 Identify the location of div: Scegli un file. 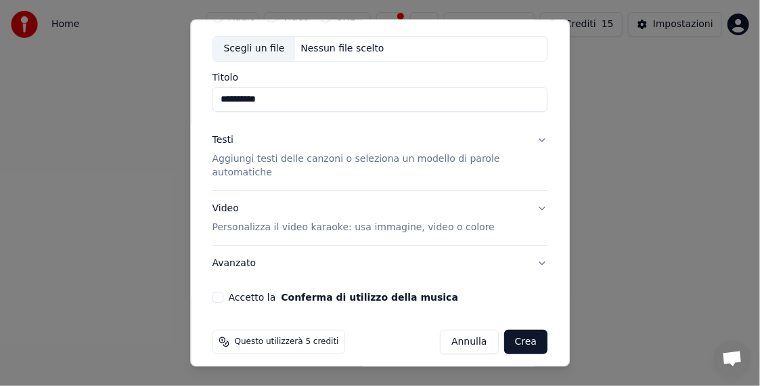
(255, 49).